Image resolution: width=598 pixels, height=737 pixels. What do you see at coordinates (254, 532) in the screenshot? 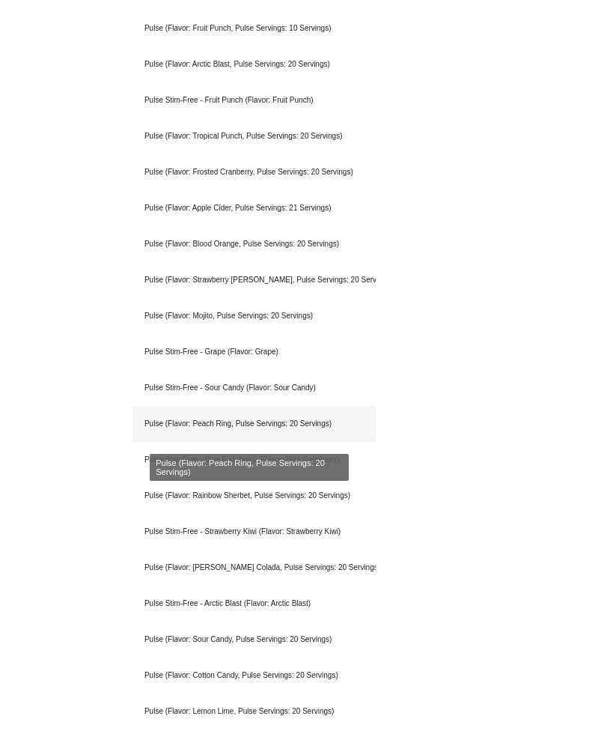
I see `div: Pulse Stim-Free - Strawberry Kiwi (Flavor: Strawberry Kiwi)` at bounding box center [254, 532].